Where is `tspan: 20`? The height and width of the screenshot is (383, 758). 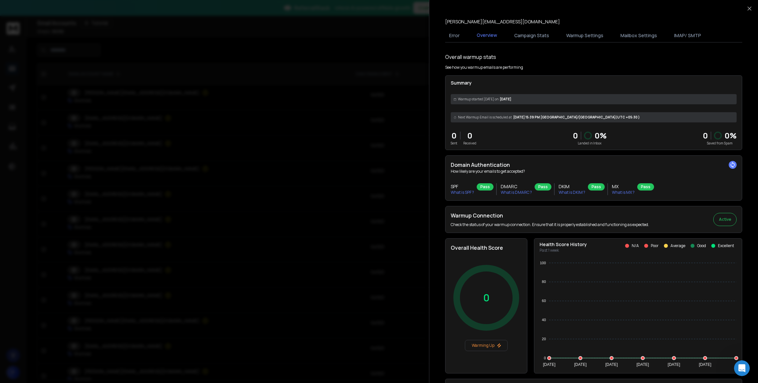
tspan: 20 is located at coordinates (544, 339).